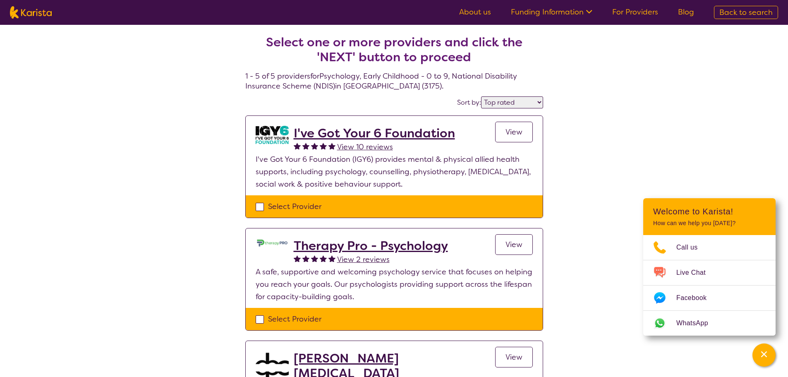 This screenshot has width=788, height=377. I want to click on h2: Select one or more providers and click the 'NEXT' button to proceed, so click(394, 50).